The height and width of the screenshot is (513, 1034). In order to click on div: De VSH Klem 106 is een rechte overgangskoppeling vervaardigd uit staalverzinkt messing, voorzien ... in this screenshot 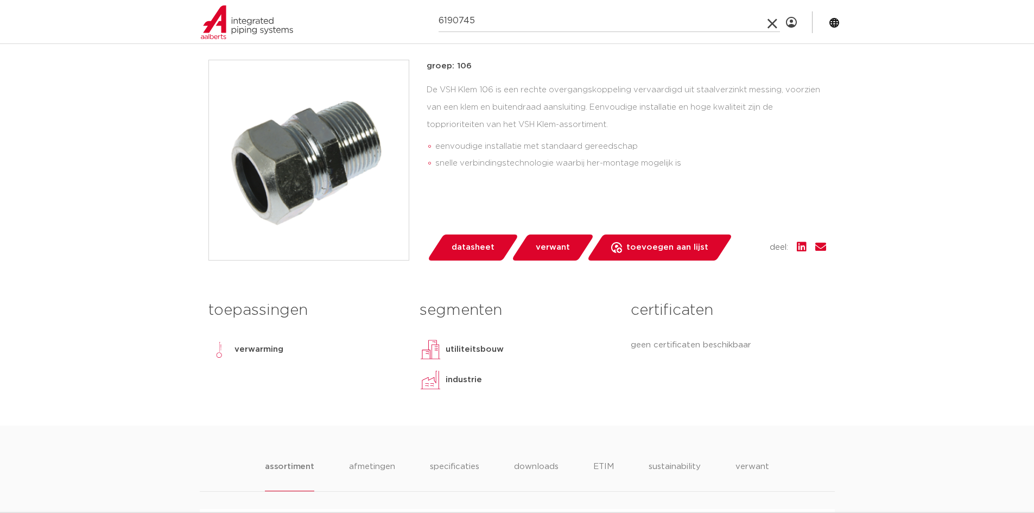, I will do `click(626, 129)`.